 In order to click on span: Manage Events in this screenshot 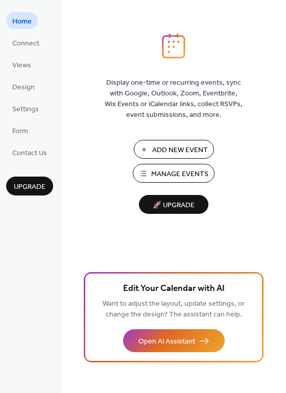, I will do `click(180, 174)`.